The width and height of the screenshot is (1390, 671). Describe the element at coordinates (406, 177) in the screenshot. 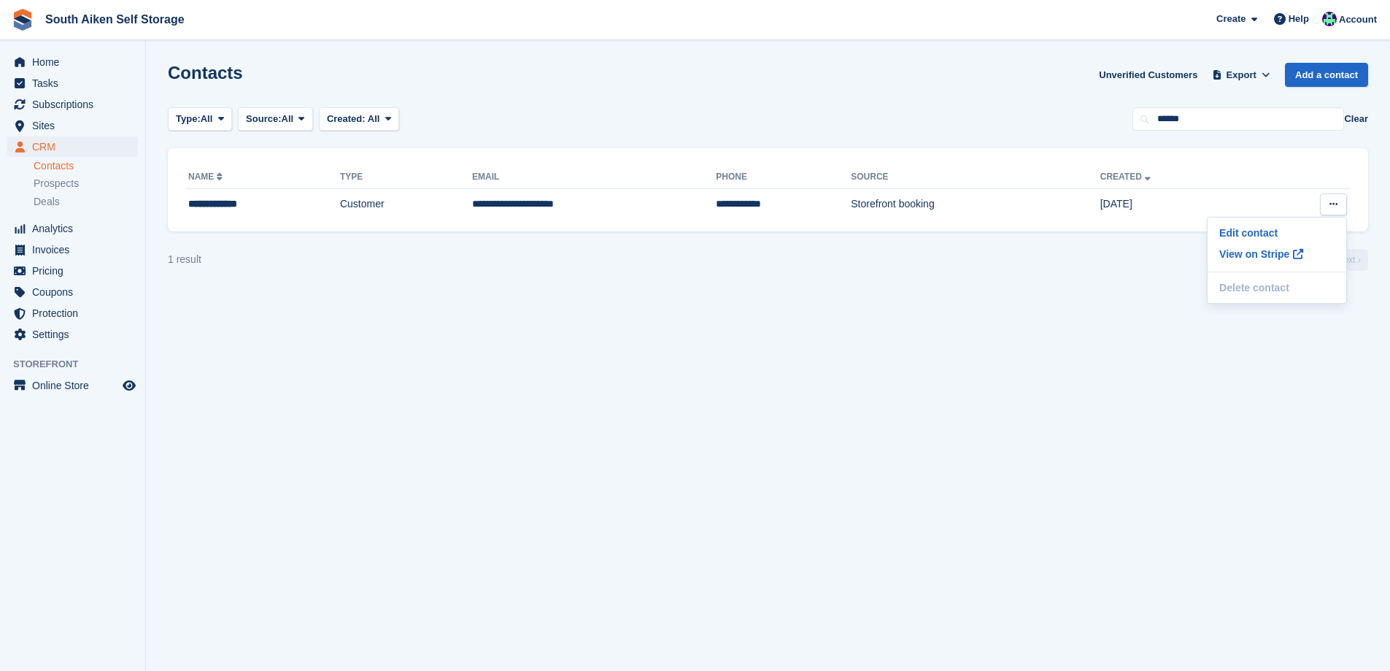

I see `th: Type` at that location.